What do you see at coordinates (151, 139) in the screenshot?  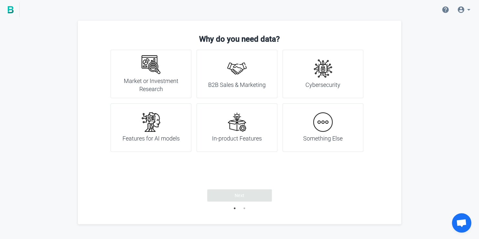 I see `h4: Features for AI models` at bounding box center [151, 139].